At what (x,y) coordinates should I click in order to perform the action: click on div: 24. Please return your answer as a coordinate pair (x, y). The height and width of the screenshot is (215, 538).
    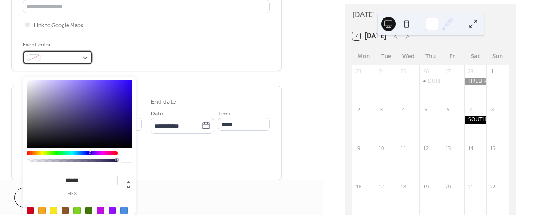
    Looking at the image, I should click on (380, 71).